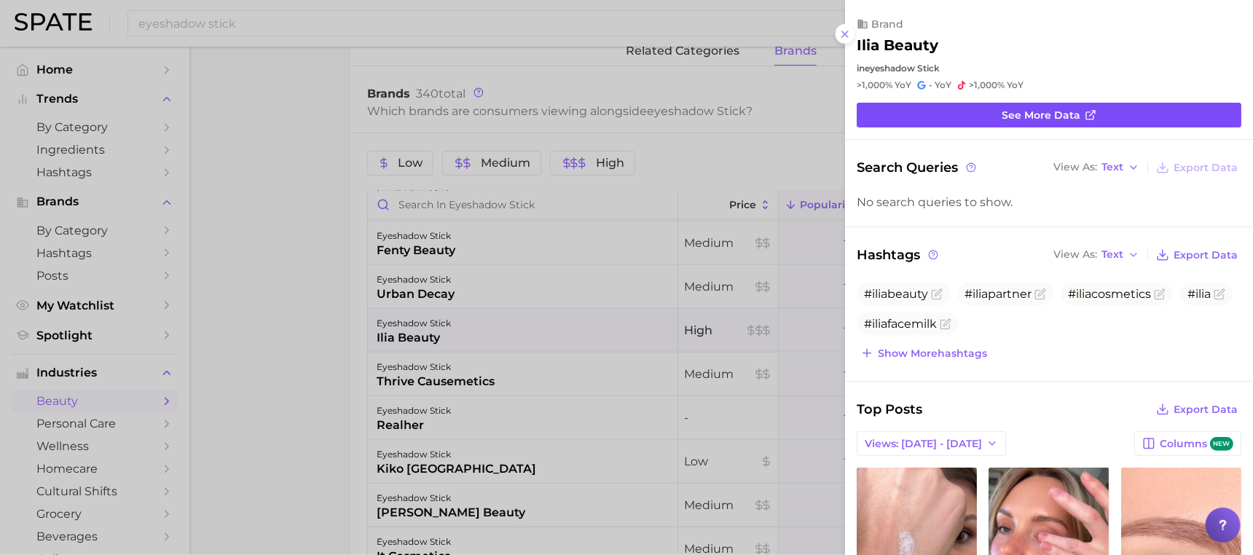 Image resolution: width=1253 pixels, height=555 pixels. What do you see at coordinates (898, 255) in the screenshot?
I see `span: Hashtags` at bounding box center [898, 255].